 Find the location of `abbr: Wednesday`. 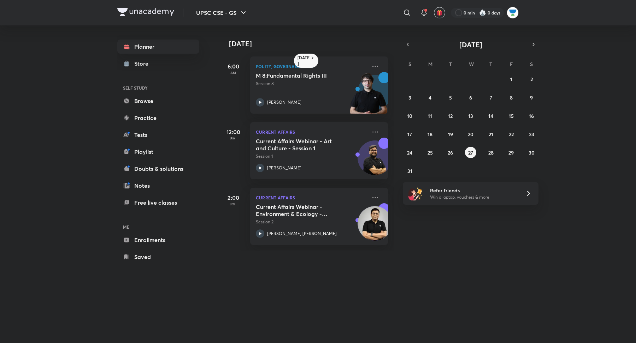

abbr: Wednesday is located at coordinates (471, 64).